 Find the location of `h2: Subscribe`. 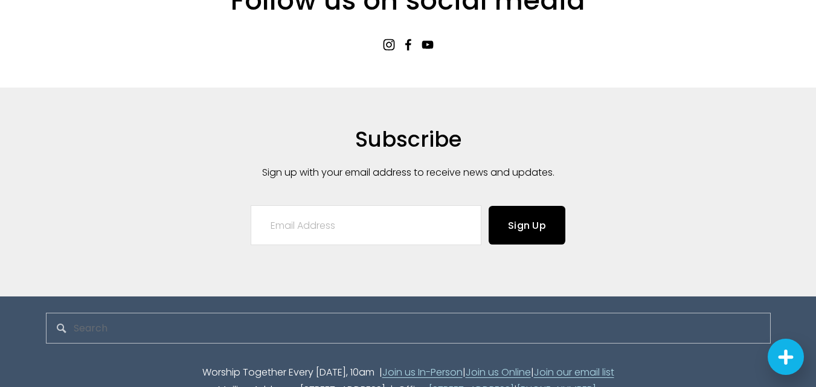

h2: Subscribe is located at coordinates (408, 139).